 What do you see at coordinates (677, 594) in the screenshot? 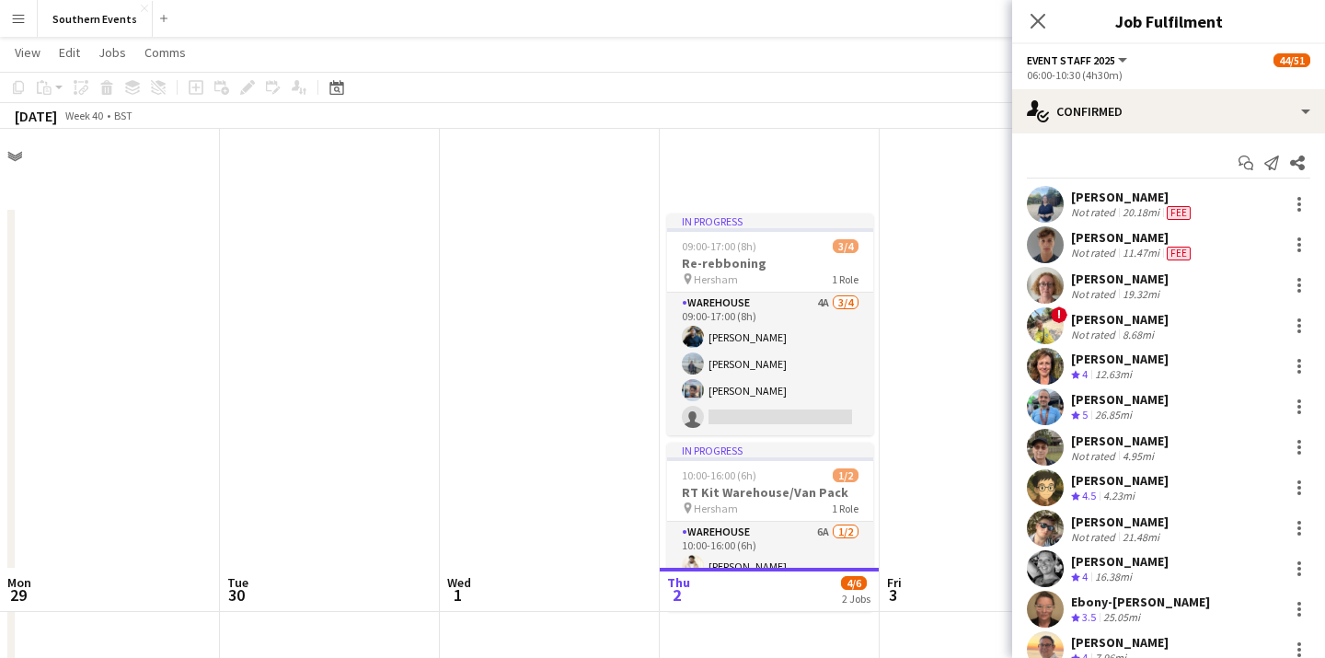
I see `span: 2` at bounding box center [677, 594].